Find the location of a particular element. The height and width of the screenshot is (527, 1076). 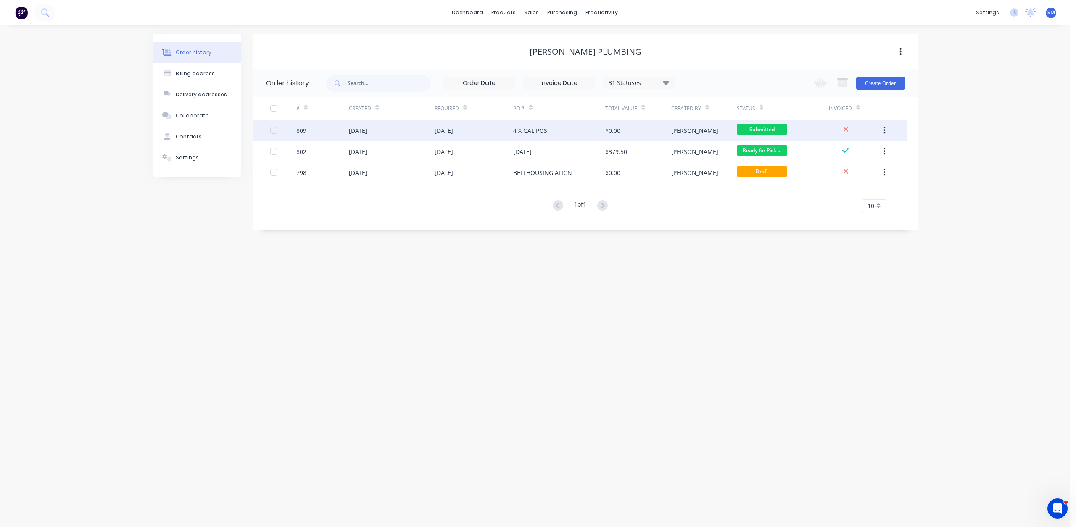

span: SM is located at coordinates (1051, 13).